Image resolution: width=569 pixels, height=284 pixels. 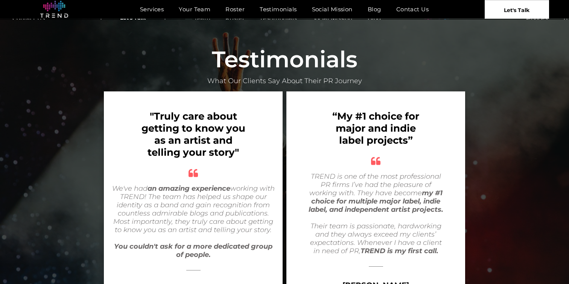 What do you see at coordinates (189, 189) in the screenshot?
I see `b: an amazing experience` at bounding box center [189, 189].